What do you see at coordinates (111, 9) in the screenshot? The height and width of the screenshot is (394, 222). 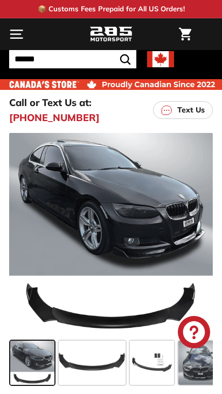 I see `p: 📦 Customs Fees Prepaid for All US Orders!` at bounding box center [111, 9].